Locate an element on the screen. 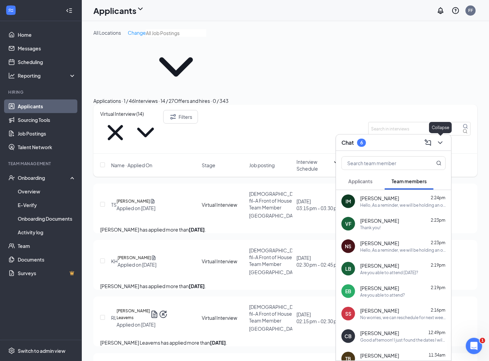 This screenshot has height=361, width=489. span: Name · Applied On is located at coordinates (131, 165).